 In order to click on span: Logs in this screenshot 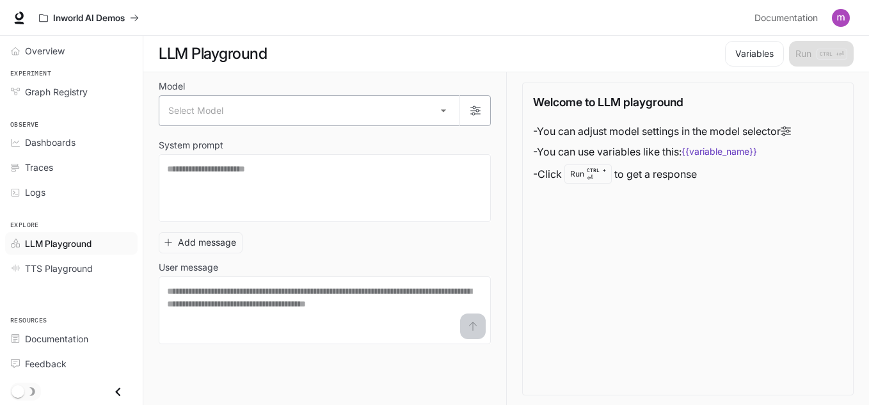, I will do `click(35, 192)`.